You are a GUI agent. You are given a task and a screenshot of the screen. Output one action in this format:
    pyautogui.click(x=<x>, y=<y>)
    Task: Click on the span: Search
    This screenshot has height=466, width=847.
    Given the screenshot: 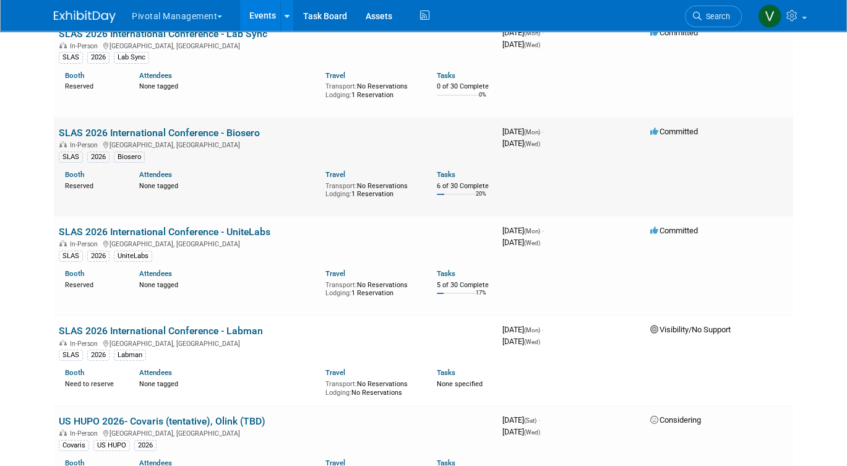 What is the action you would take?
    pyautogui.click(x=716, y=16)
    